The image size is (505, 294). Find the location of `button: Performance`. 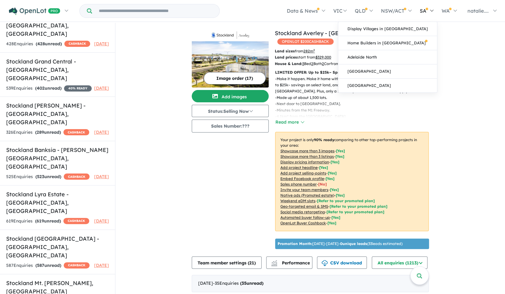

button: Performance is located at coordinates (289, 262).